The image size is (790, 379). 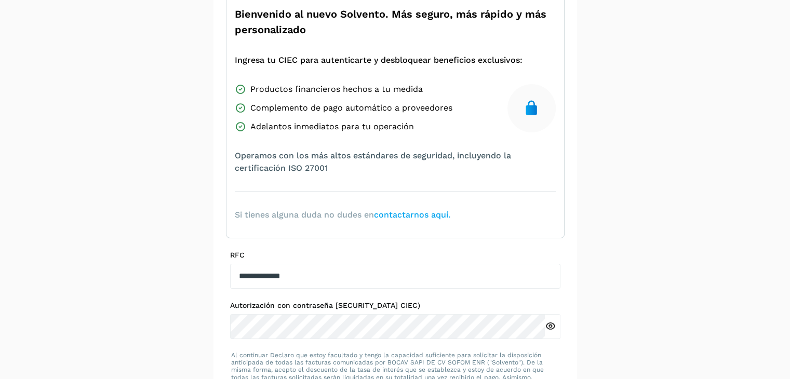 What do you see at coordinates (412, 214) in the screenshot?
I see `a: contactarnos aquí.` at bounding box center [412, 214].